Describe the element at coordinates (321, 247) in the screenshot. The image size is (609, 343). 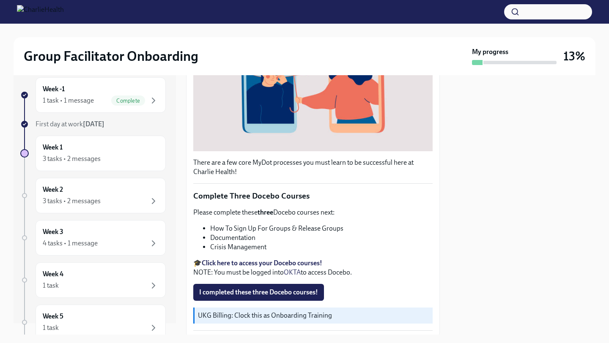
I see `li: Crisis Management` at that location.